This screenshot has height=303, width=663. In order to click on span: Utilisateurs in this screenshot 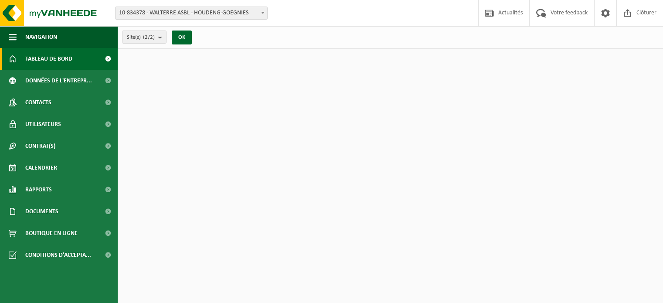, I will do `click(43, 124)`.